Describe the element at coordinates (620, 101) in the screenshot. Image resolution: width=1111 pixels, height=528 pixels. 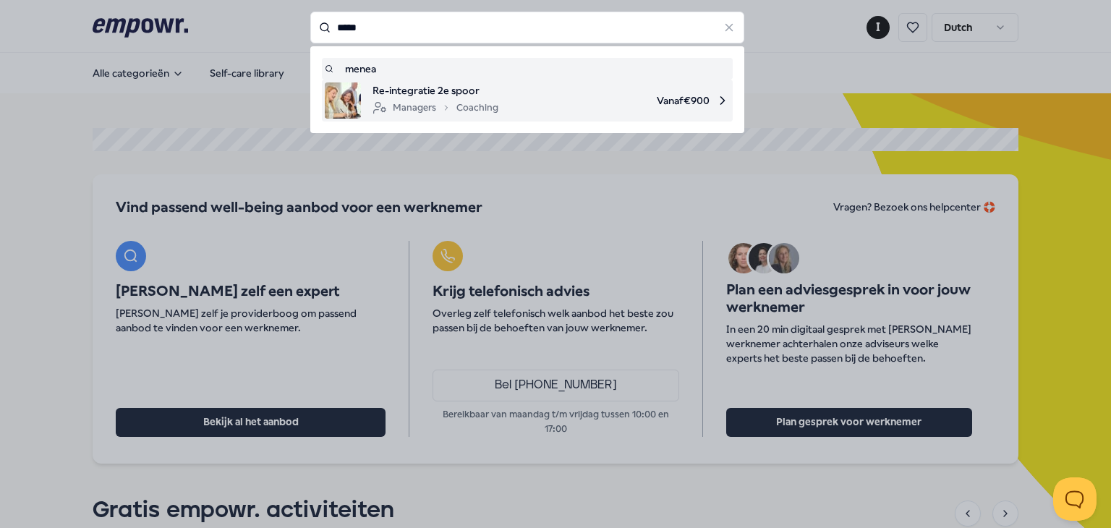
I see `span: Vanaf € 900` at that location.